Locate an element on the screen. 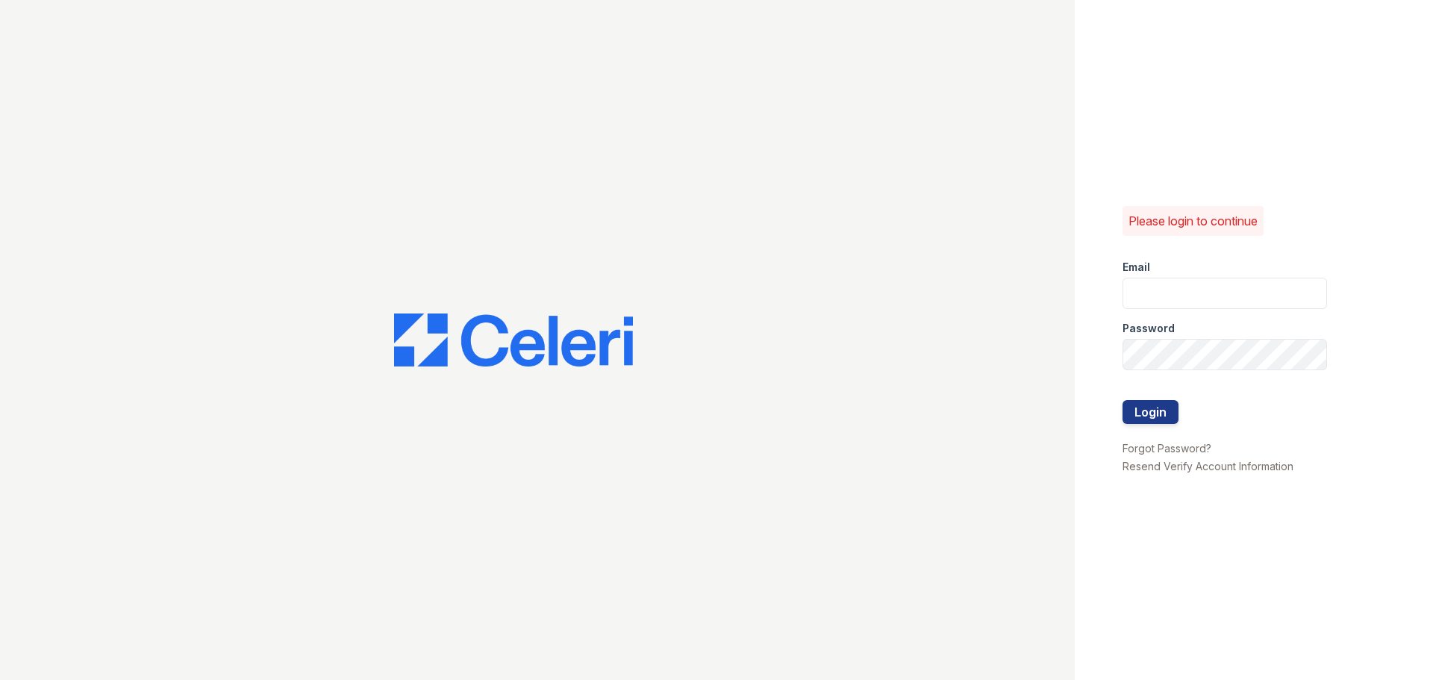 The width and height of the screenshot is (1433, 680). p: Please login to continue is located at coordinates (1192, 221).